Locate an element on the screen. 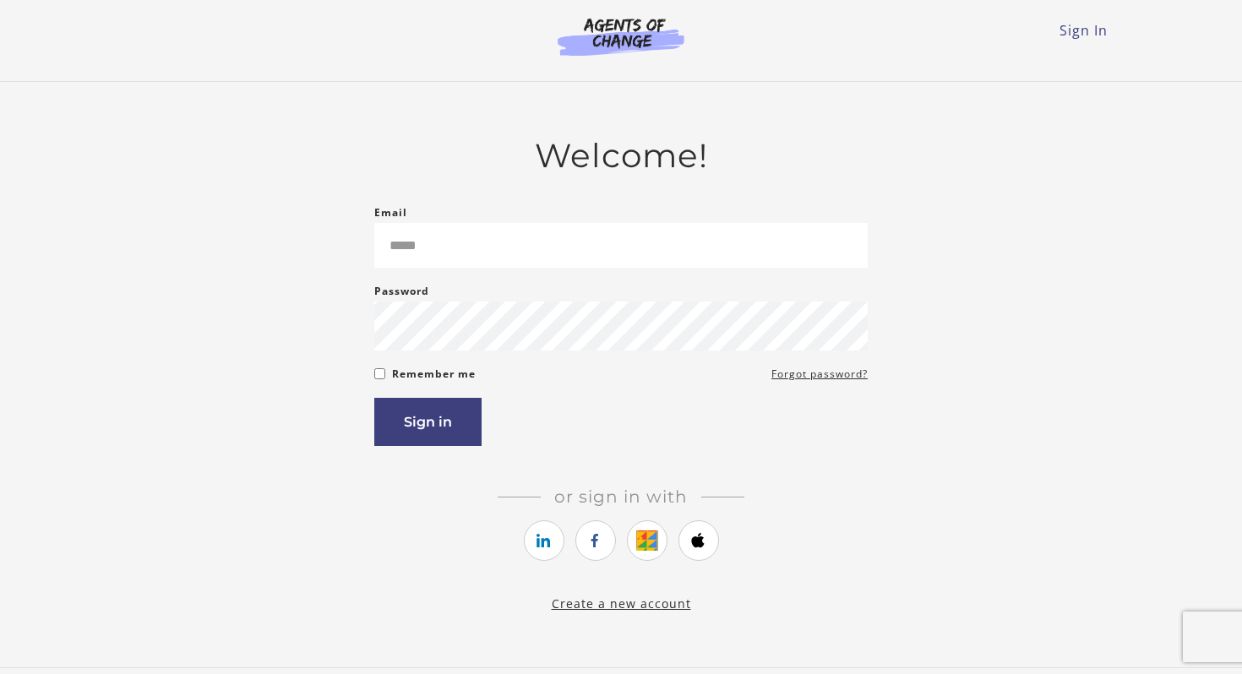 This screenshot has width=1242, height=674. button: Sign in is located at coordinates (428, 422).